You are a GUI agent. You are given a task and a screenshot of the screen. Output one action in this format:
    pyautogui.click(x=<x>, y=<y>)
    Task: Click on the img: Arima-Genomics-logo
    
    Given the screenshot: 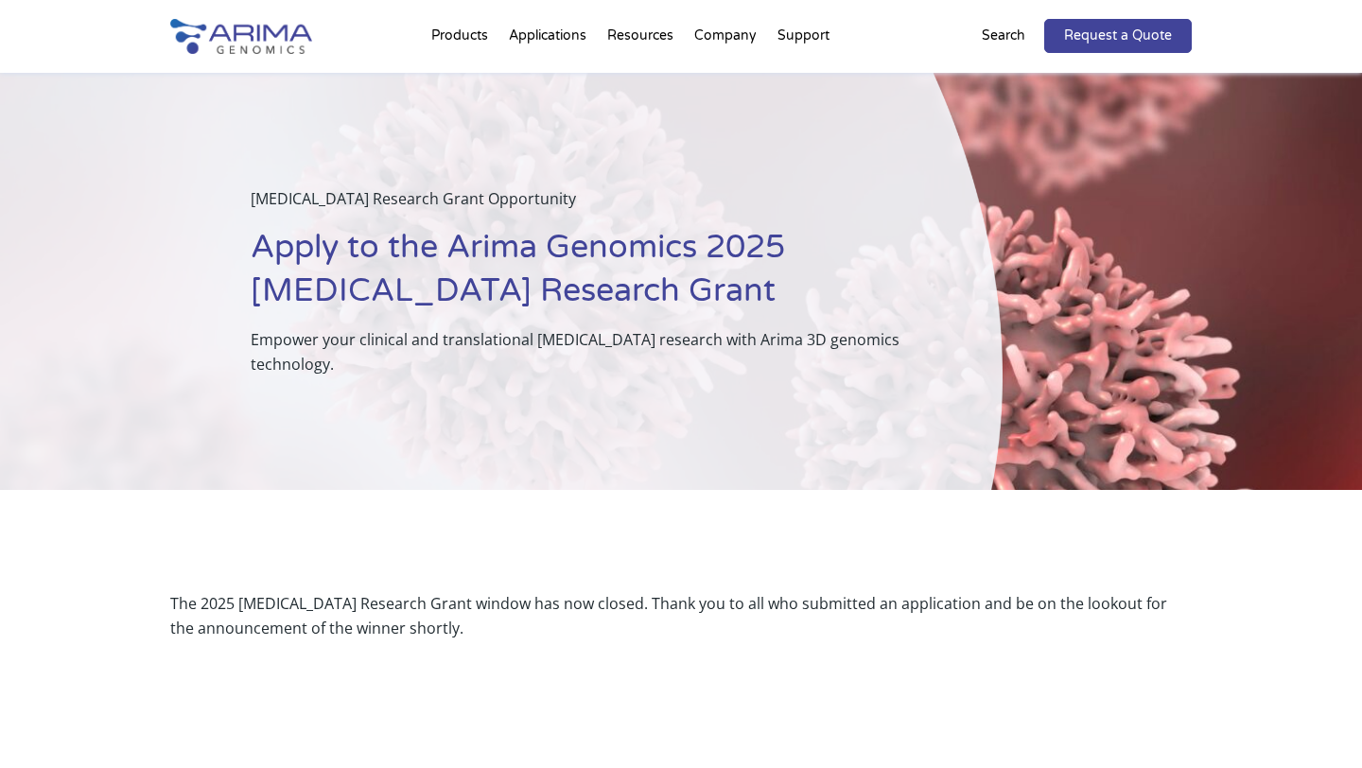 What is the action you would take?
    pyautogui.click(x=241, y=36)
    